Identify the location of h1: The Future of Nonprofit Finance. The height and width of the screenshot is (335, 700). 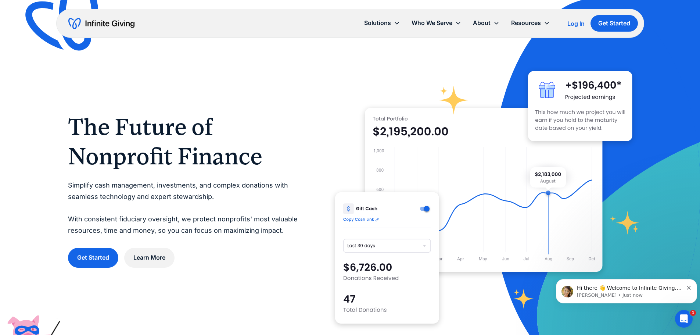
(187, 141).